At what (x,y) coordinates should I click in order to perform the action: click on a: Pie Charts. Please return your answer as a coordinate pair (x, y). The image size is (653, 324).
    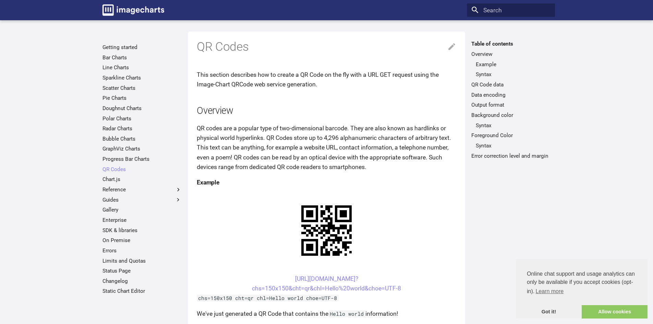
    Looking at the image, I should click on (142, 98).